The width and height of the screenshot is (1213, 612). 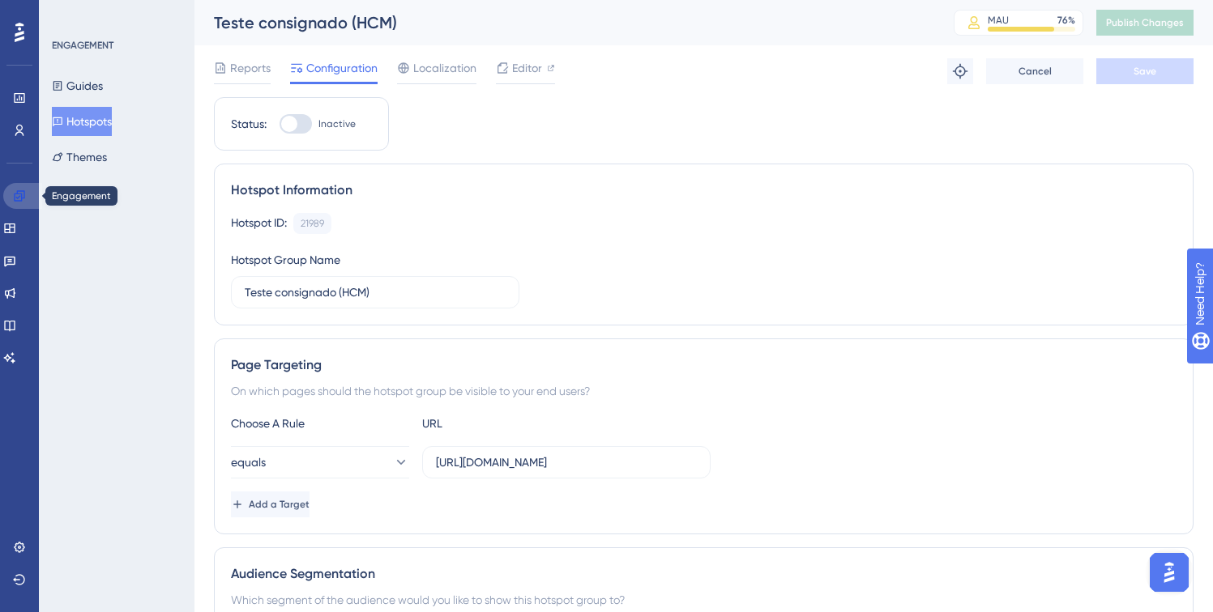 What do you see at coordinates (703, 574) in the screenshot?
I see `div: Audience Segmentation` at bounding box center [703, 574].